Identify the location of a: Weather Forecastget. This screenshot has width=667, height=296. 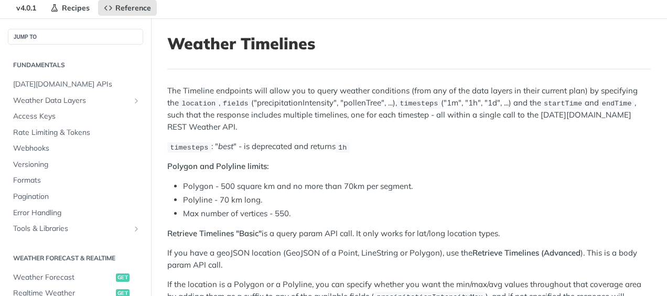
(76, 277).